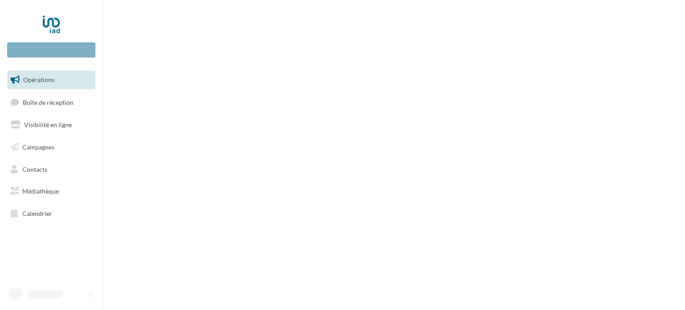 The height and width of the screenshot is (310, 685). What do you see at coordinates (51, 147) in the screenshot?
I see `a: Campagnes` at bounding box center [51, 147].